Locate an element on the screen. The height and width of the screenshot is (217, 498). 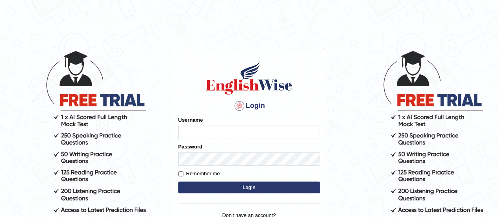
label: Password is located at coordinates (190, 146).